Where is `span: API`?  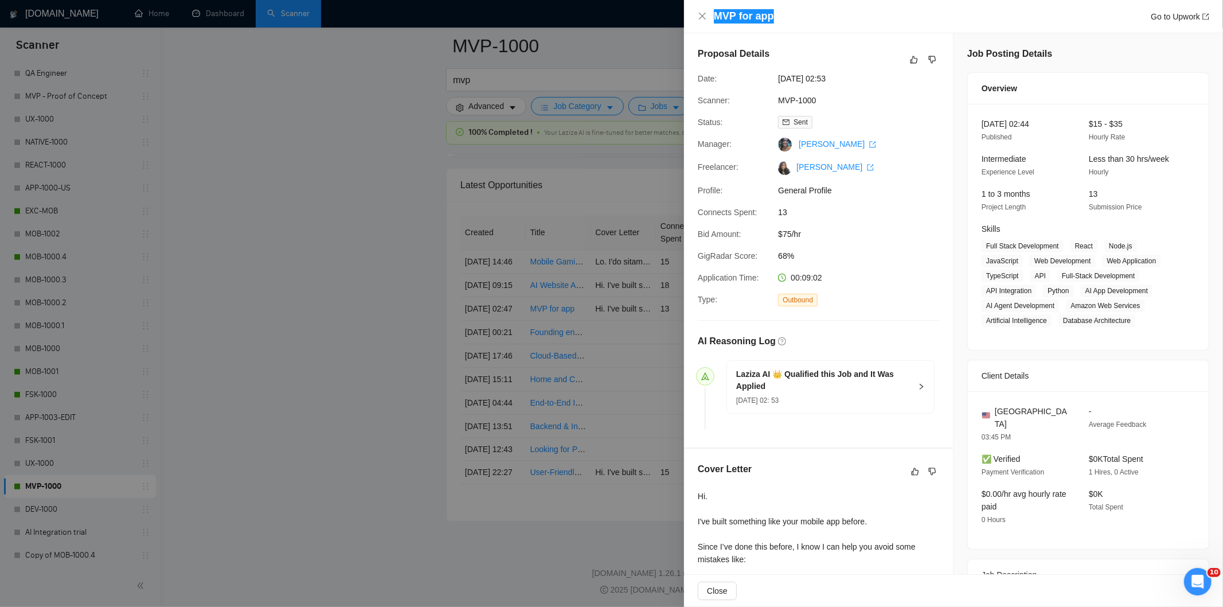 span: API is located at coordinates (1040, 276).